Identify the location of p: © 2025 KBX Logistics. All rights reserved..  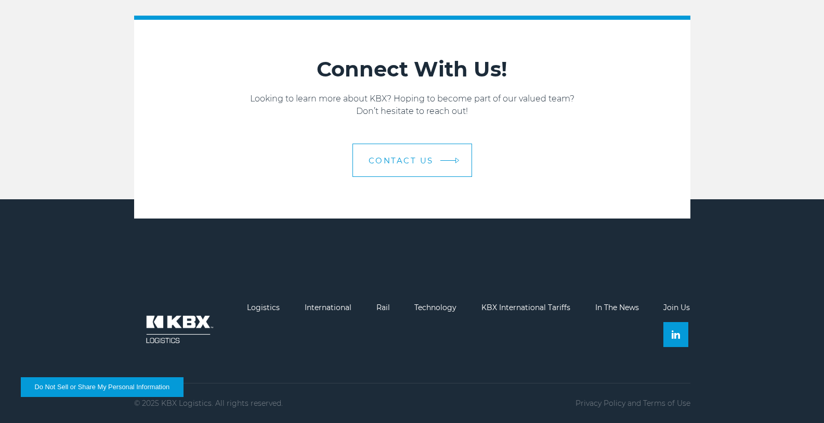
(208, 403).